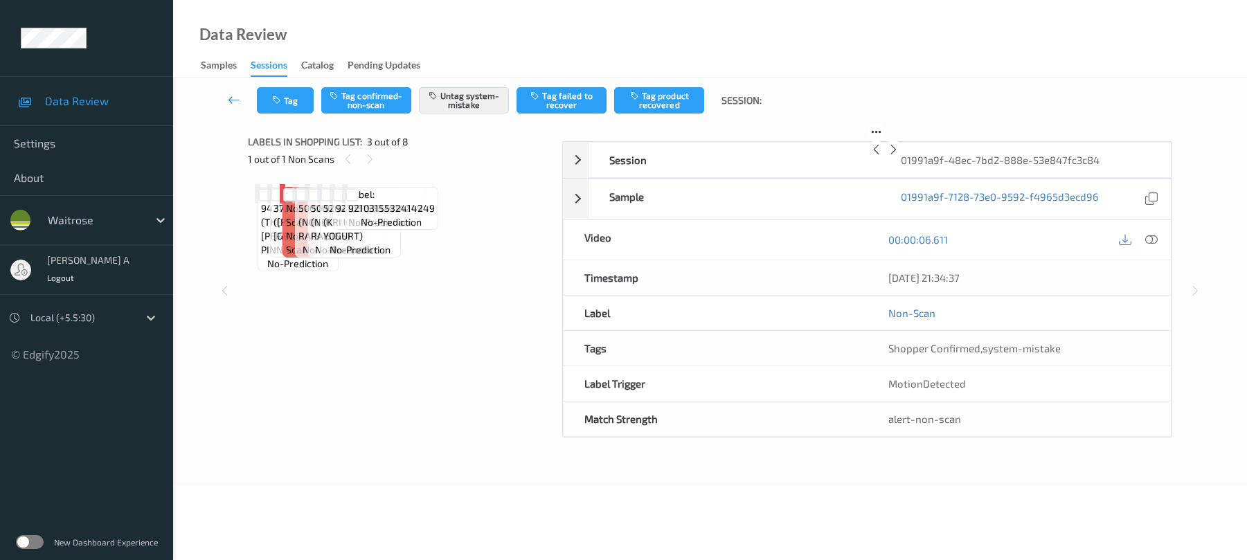  I want to click on div: Sample, so click(734, 199).